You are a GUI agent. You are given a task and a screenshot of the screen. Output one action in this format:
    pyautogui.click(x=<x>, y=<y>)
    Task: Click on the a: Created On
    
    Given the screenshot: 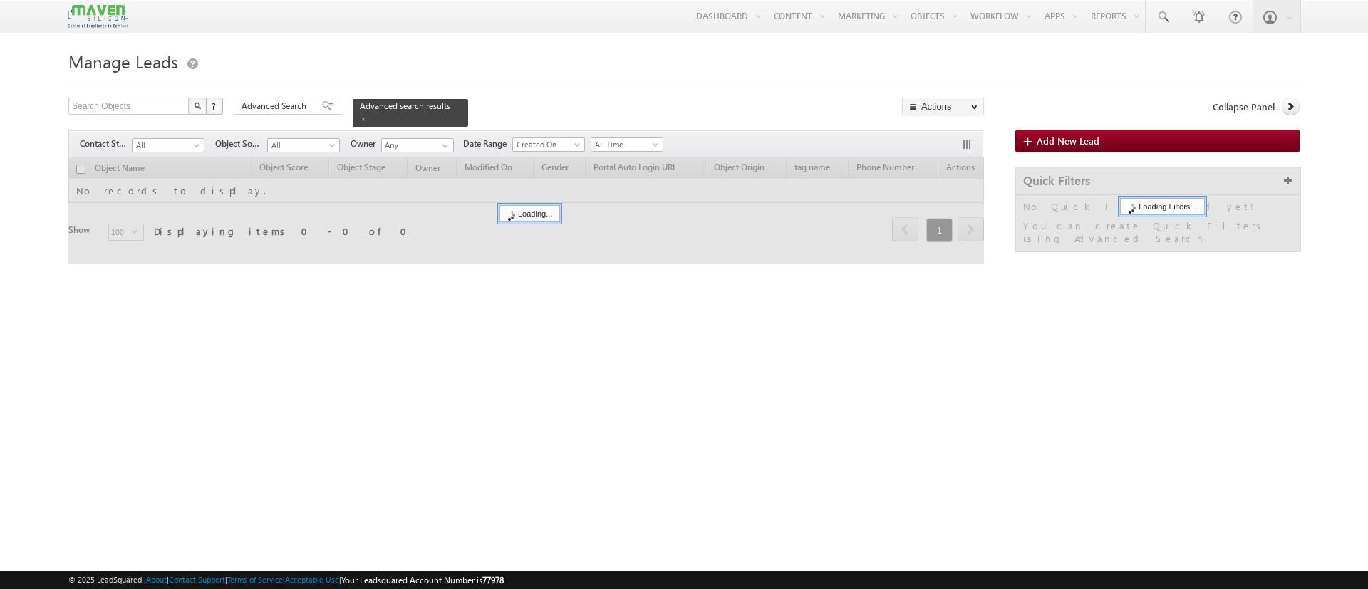 What is the action you would take?
    pyautogui.click(x=549, y=145)
    